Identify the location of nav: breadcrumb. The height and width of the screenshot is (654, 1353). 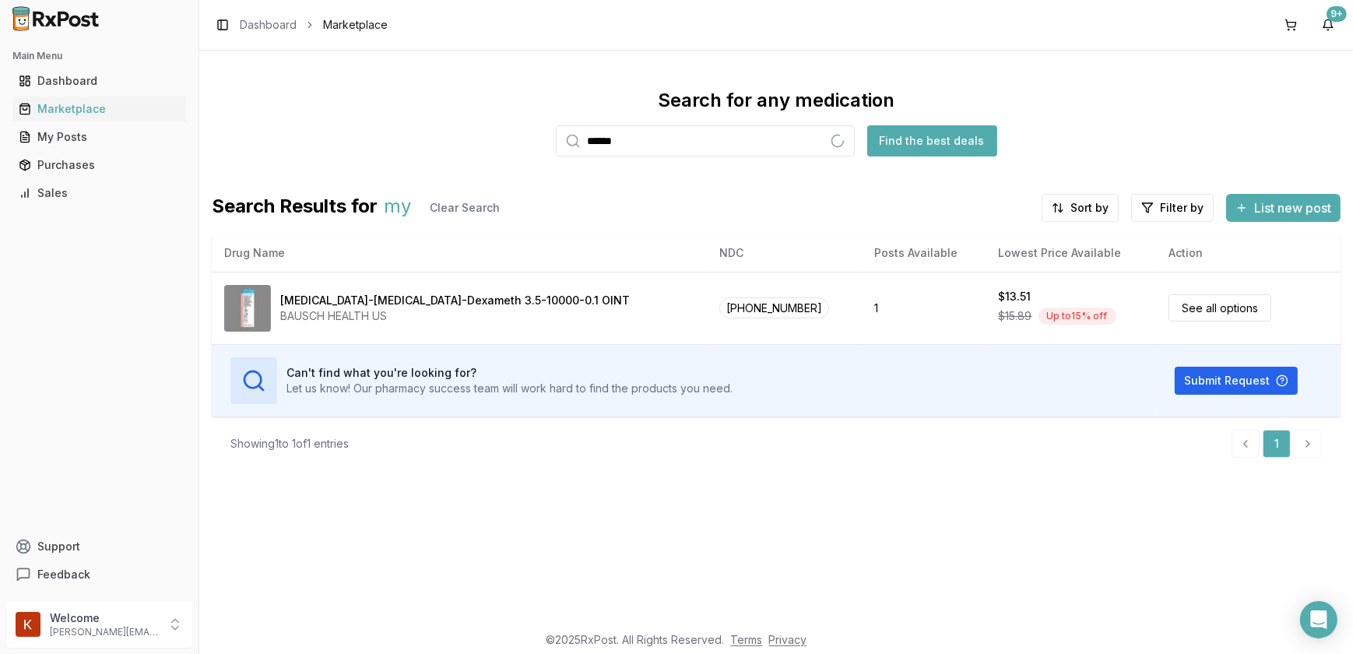
(314, 25).